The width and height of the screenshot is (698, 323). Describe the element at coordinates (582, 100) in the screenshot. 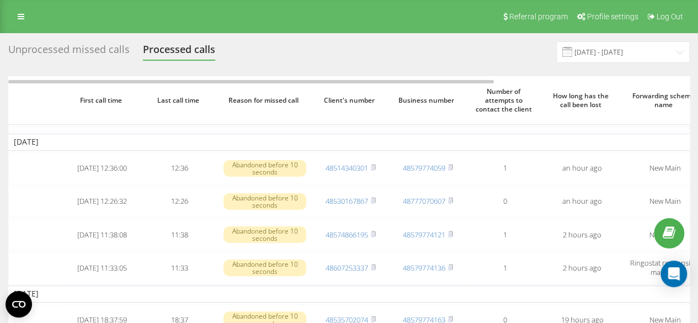

I see `span: How long has the call been lost` at that location.